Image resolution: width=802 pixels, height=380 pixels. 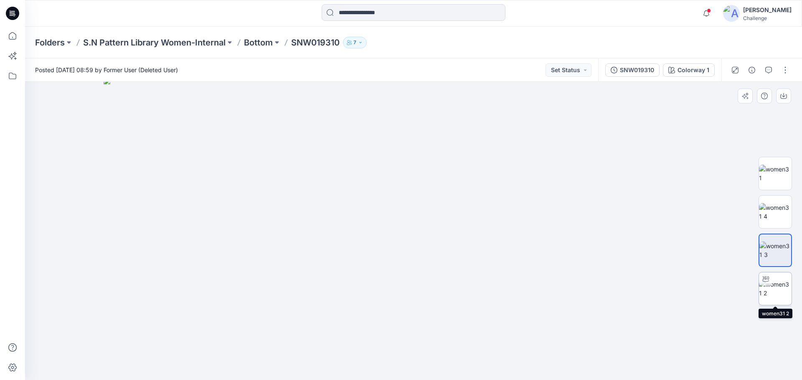 I want to click on a: Bottom, so click(x=258, y=43).